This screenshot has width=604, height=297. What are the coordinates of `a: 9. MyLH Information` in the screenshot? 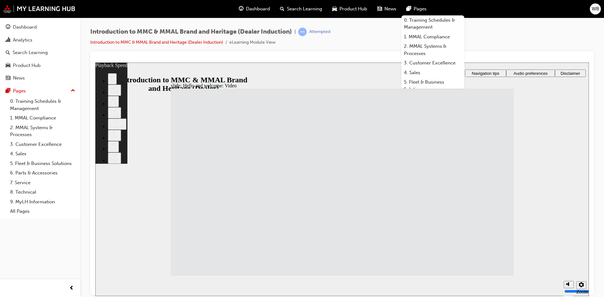 It's located at (42, 202).